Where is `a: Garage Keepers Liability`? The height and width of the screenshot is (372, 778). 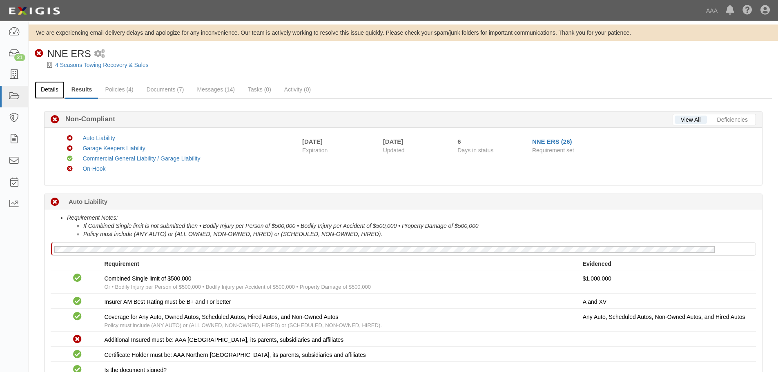
a: Garage Keepers Liability is located at coordinates (114, 148).